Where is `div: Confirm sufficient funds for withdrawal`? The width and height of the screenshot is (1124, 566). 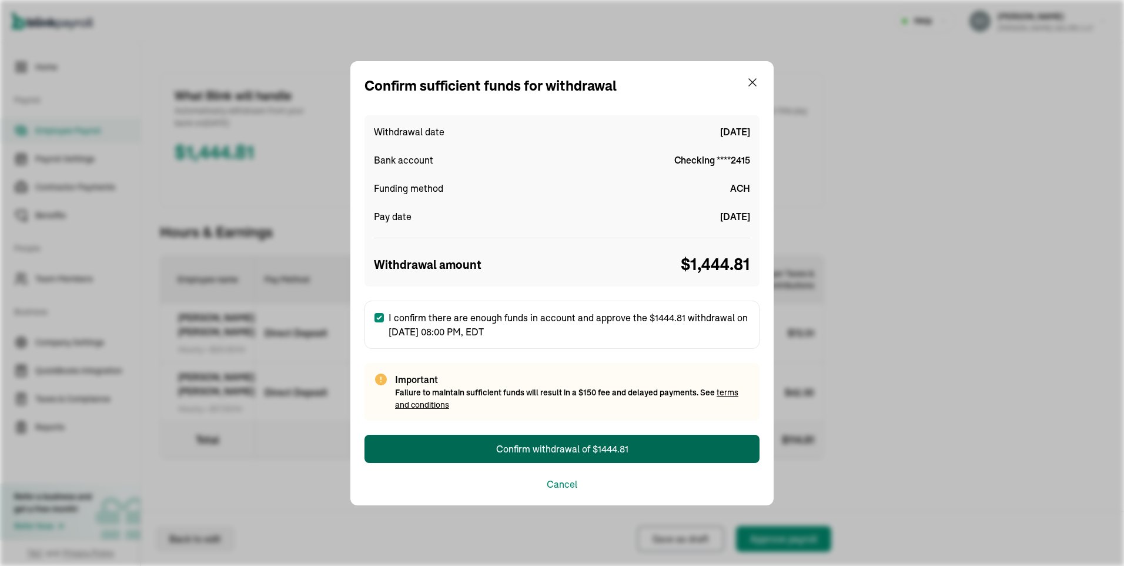
div: Confirm sufficient funds for withdrawal is located at coordinates (490, 86).